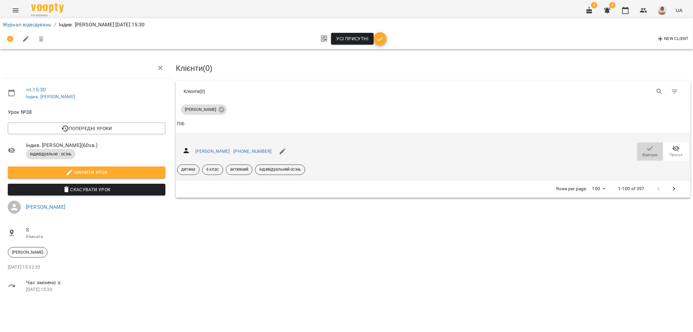  What do you see at coordinates (181, 124) in the screenshot?
I see `div: ПІБ` at bounding box center [181, 124].